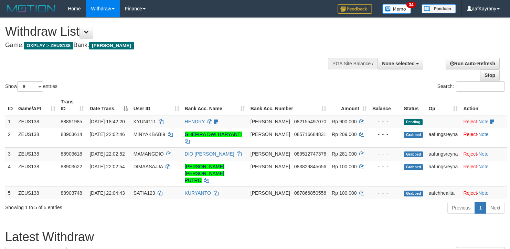 The image size is (510, 249). What do you see at coordinates (72, 193) in the screenshot?
I see `span: 88903748` at bounding box center [72, 193].